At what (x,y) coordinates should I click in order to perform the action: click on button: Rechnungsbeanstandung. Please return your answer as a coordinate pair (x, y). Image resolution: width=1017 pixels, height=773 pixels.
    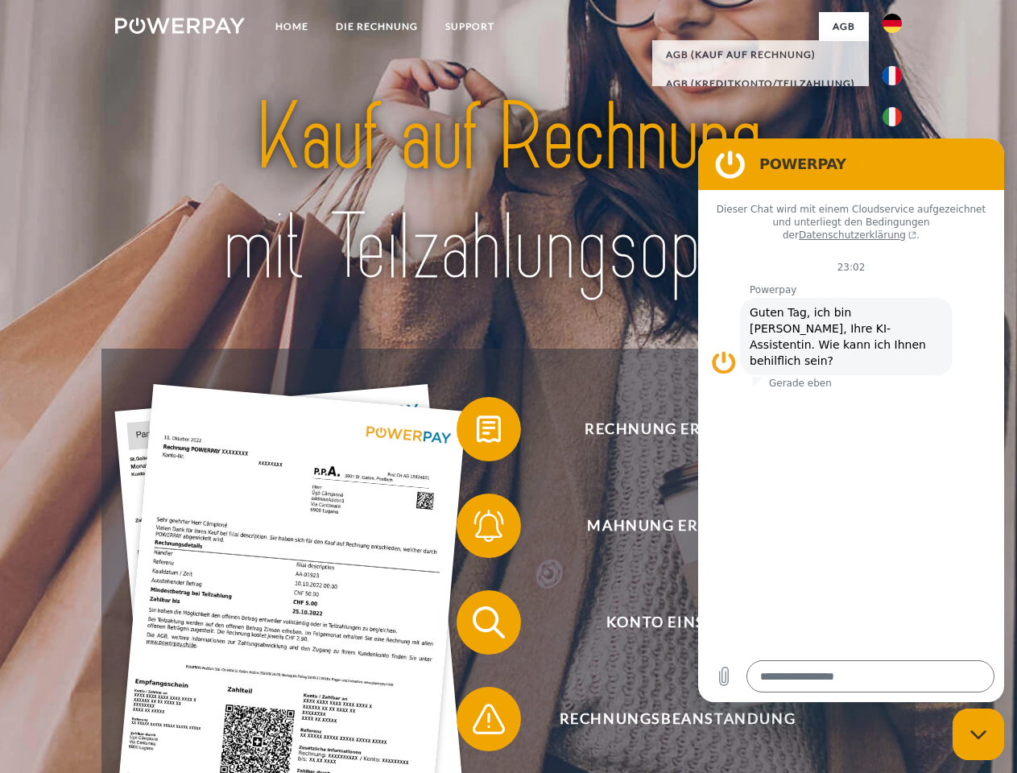
    Looking at the image, I should click on (666, 719).